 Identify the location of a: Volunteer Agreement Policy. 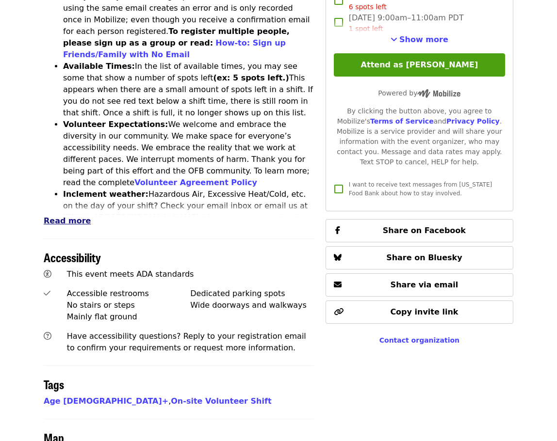
(195, 182).